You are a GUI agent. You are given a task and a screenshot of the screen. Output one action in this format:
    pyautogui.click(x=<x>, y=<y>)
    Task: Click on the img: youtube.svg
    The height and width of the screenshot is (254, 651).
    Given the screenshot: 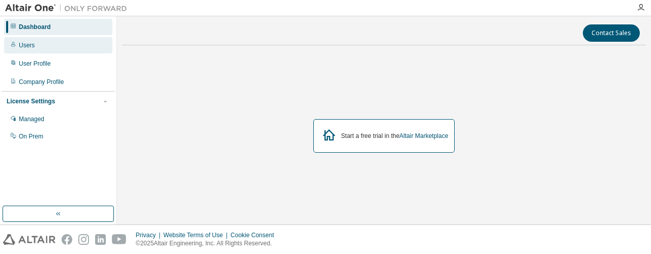 What is the action you would take?
    pyautogui.click(x=119, y=239)
    